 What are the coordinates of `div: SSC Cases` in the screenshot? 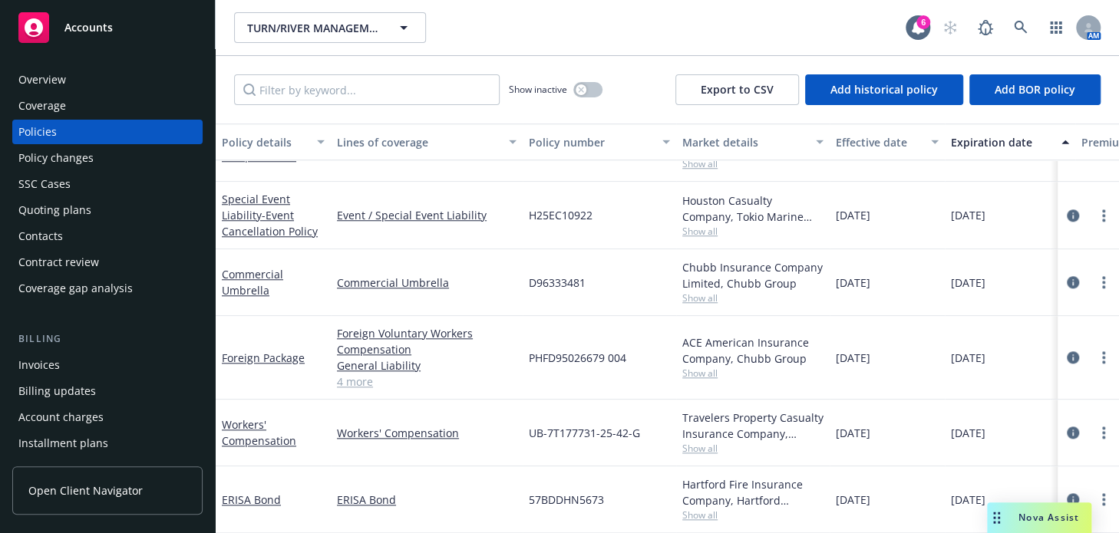 It's located at (45, 184).